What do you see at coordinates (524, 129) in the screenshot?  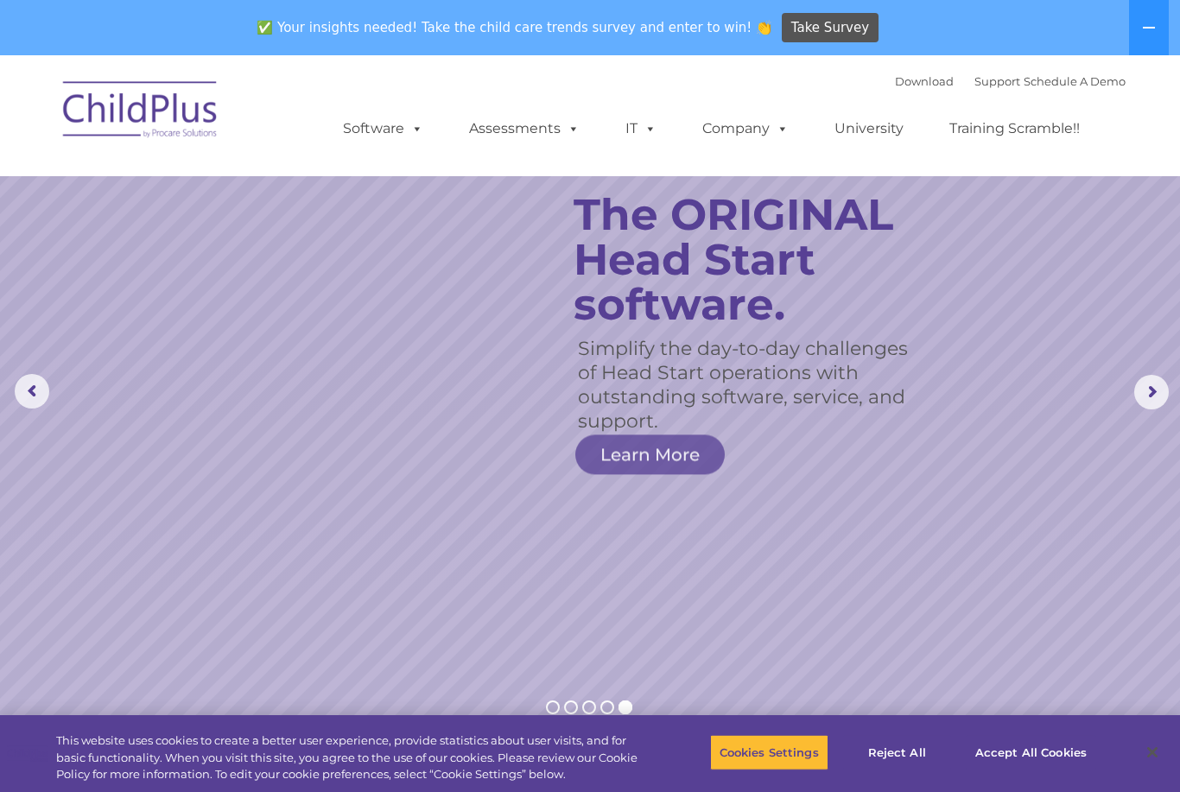 I see `a: Assessments` at bounding box center [524, 129].